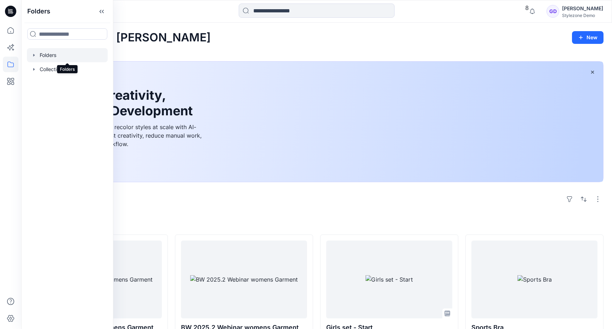 This screenshot has height=329, width=612. What do you see at coordinates (553, 11) in the screenshot?
I see `div: GD` at bounding box center [553, 11].